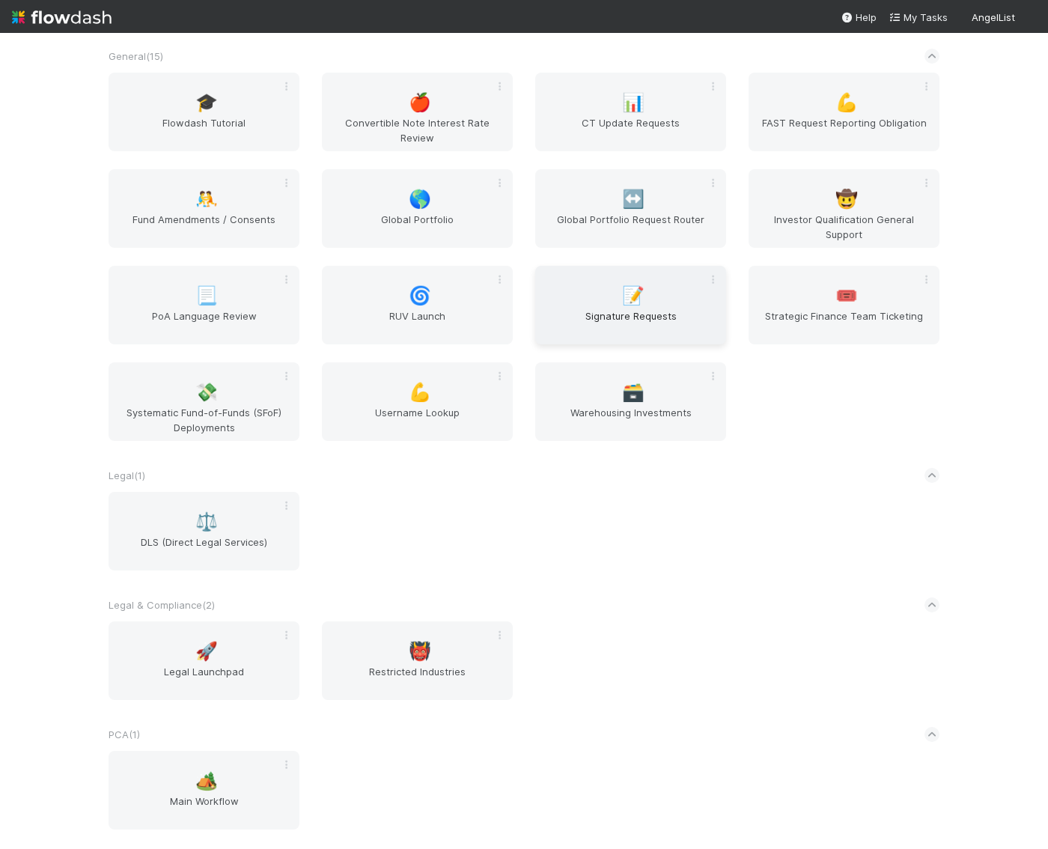  Describe the element at coordinates (917, 17) in the screenshot. I see `span: My Tasks` at that location.